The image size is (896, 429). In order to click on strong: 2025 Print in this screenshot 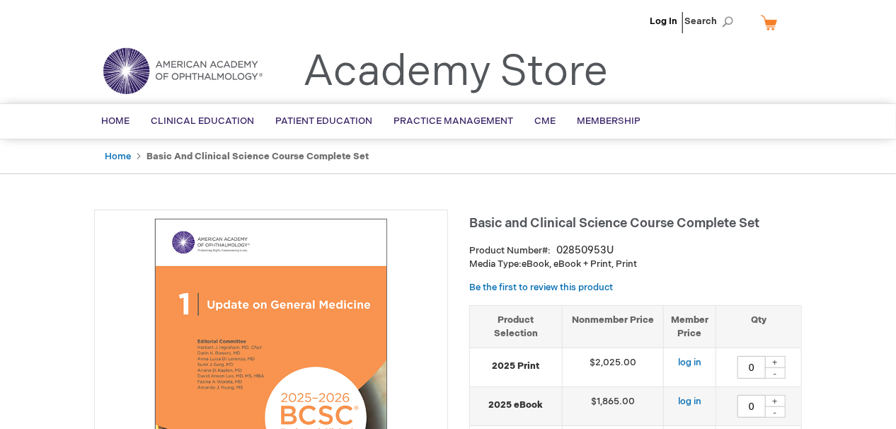, I will do `click(516, 366)`.